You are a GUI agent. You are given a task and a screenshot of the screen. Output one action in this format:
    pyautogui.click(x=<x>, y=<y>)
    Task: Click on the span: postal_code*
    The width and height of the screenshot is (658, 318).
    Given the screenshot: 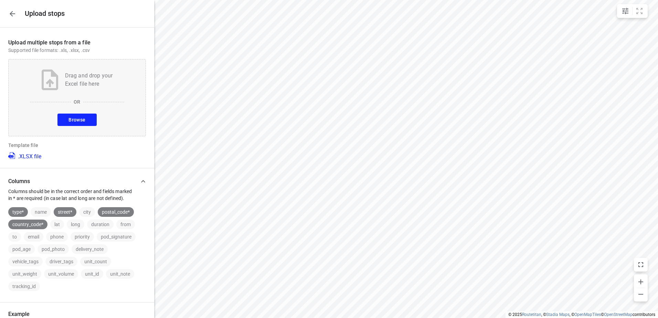 What is the action you would take?
    pyautogui.click(x=116, y=212)
    